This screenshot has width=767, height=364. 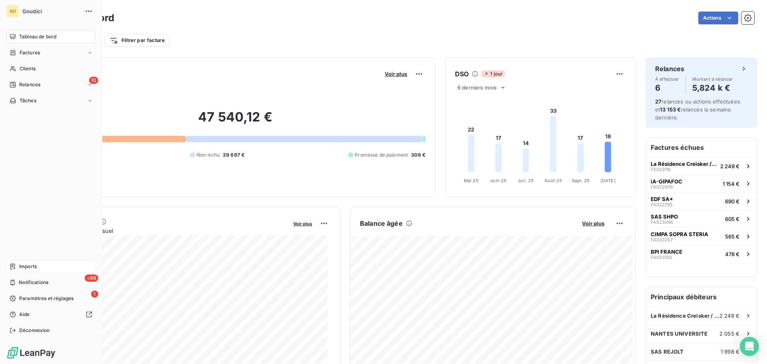 What do you see at coordinates (702, 147) in the screenshot?
I see `h6: Factures échues` at bounding box center [702, 147].